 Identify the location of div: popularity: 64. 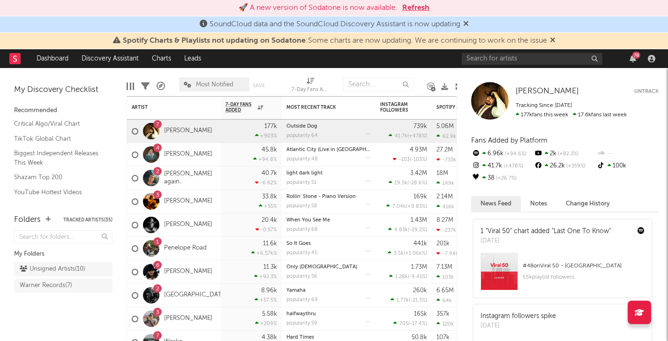
(302, 136).